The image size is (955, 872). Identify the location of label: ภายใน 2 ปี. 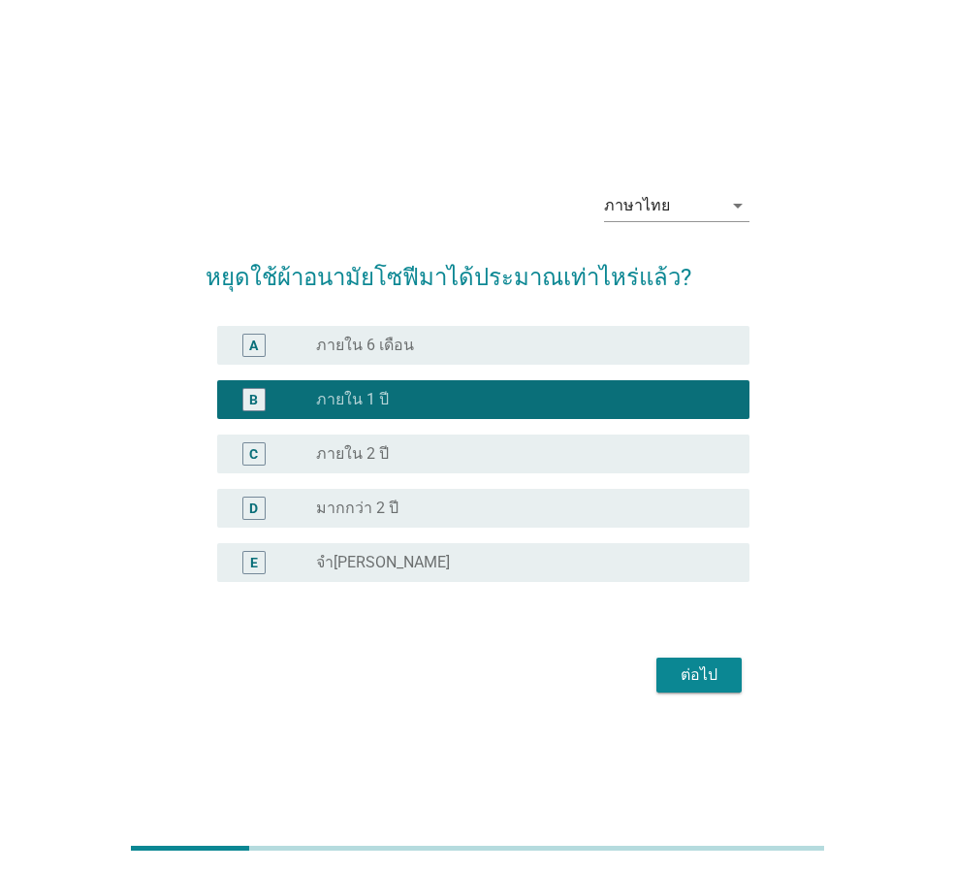
(352, 454).